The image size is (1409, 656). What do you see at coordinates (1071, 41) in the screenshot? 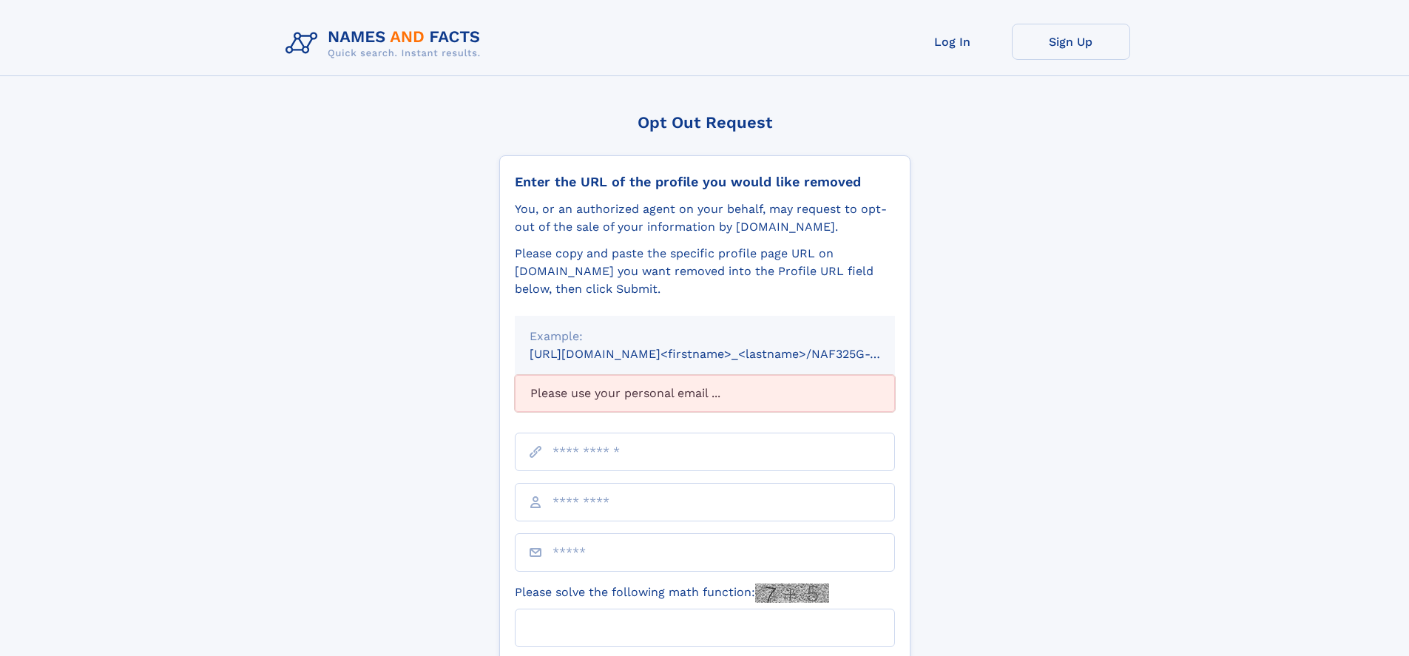
I see `a: Sign Up` at bounding box center [1071, 41].